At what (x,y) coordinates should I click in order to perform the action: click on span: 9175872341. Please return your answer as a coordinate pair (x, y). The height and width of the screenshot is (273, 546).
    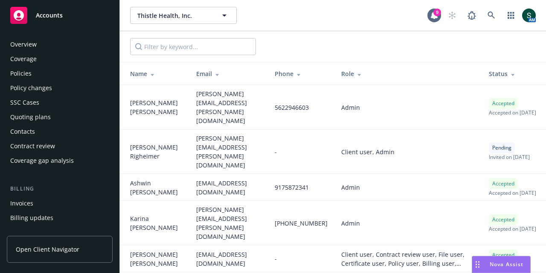
    Looking at the image, I should click on (292, 187).